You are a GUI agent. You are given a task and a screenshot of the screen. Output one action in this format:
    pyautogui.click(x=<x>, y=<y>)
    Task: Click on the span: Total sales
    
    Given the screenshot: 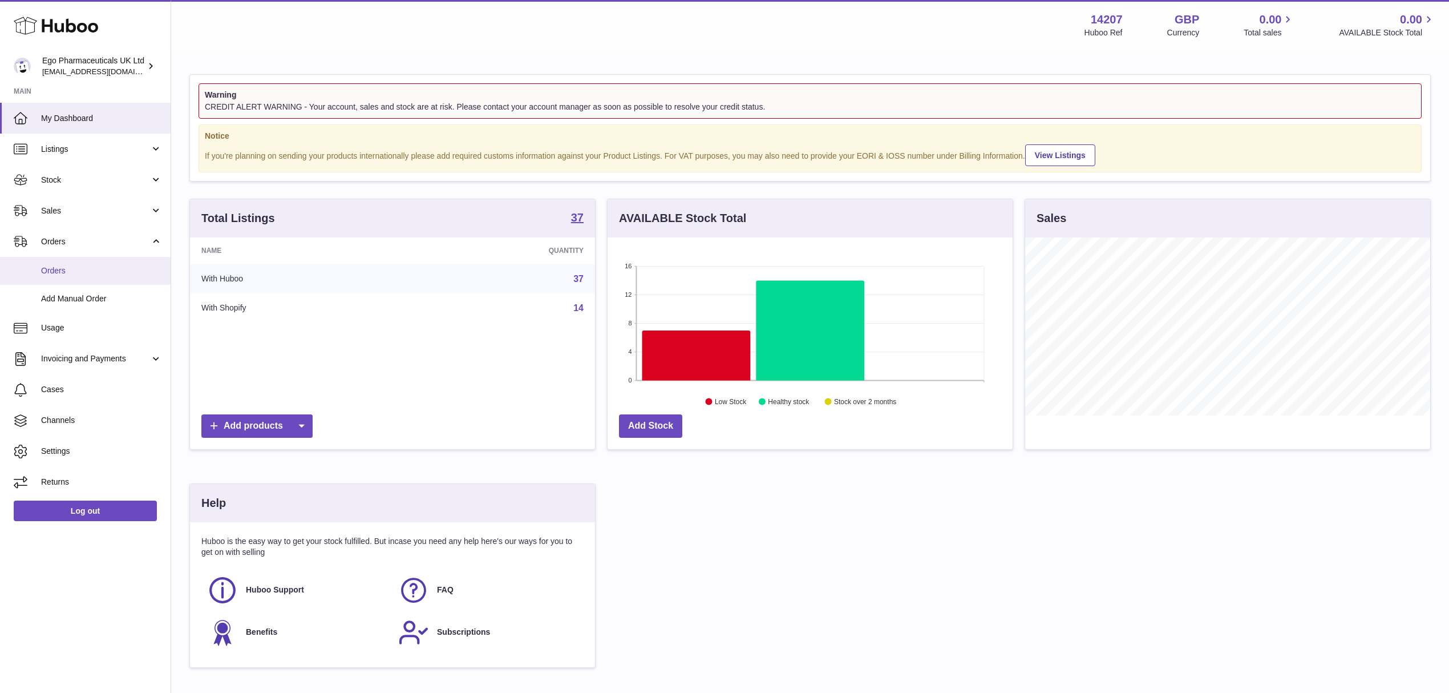 What is the action you would take?
    pyautogui.click(x=1269, y=33)
    